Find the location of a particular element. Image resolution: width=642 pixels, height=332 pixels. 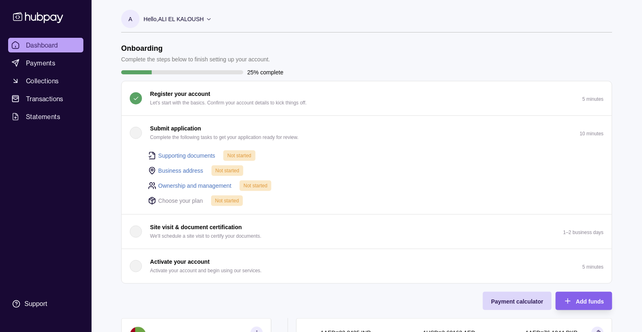

a: Dashboard is located at coordinates (46, 45).